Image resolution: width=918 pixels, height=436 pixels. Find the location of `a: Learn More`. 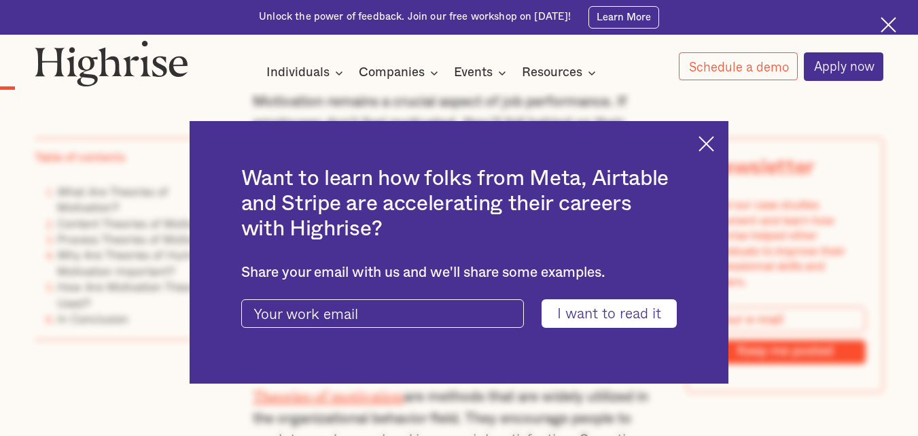

a: Learn More is located at coordinates (624, 17).